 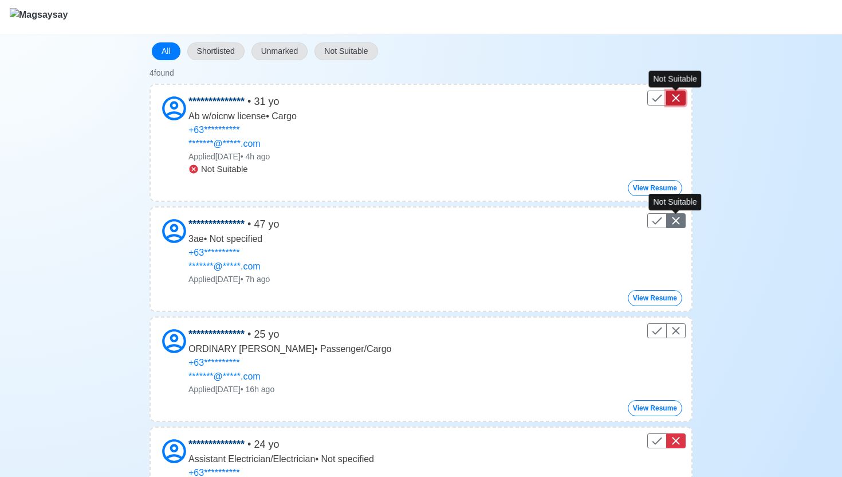 What do you see at coordinates (166, 51) in the screenshot?
I see `button: All` at bounding box center [166, 51].